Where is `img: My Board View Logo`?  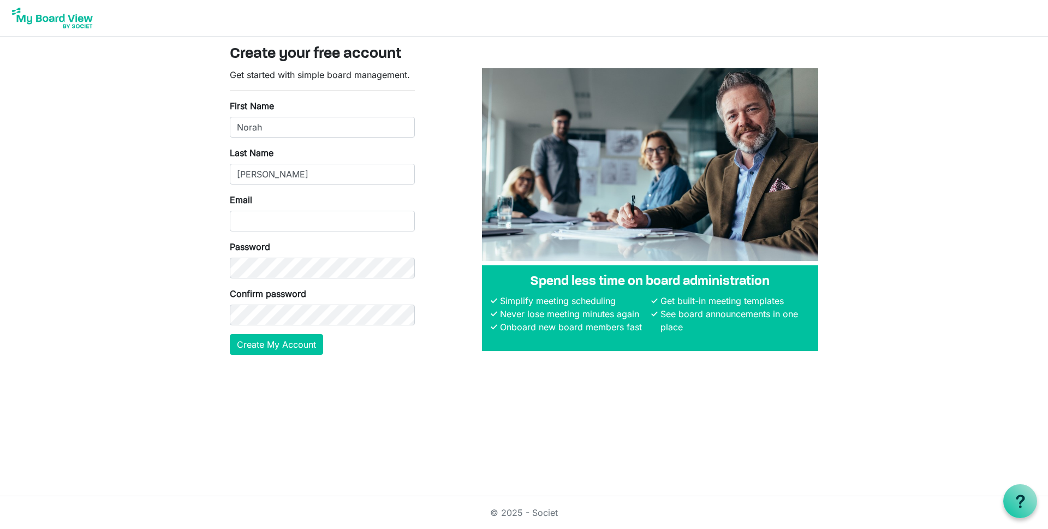 img: My Board View Logo is located at coordinates (52, 18).